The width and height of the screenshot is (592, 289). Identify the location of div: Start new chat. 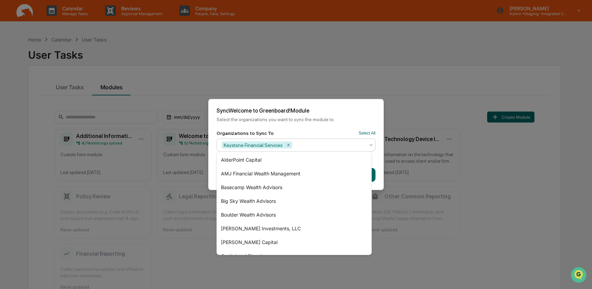
(68, 56).